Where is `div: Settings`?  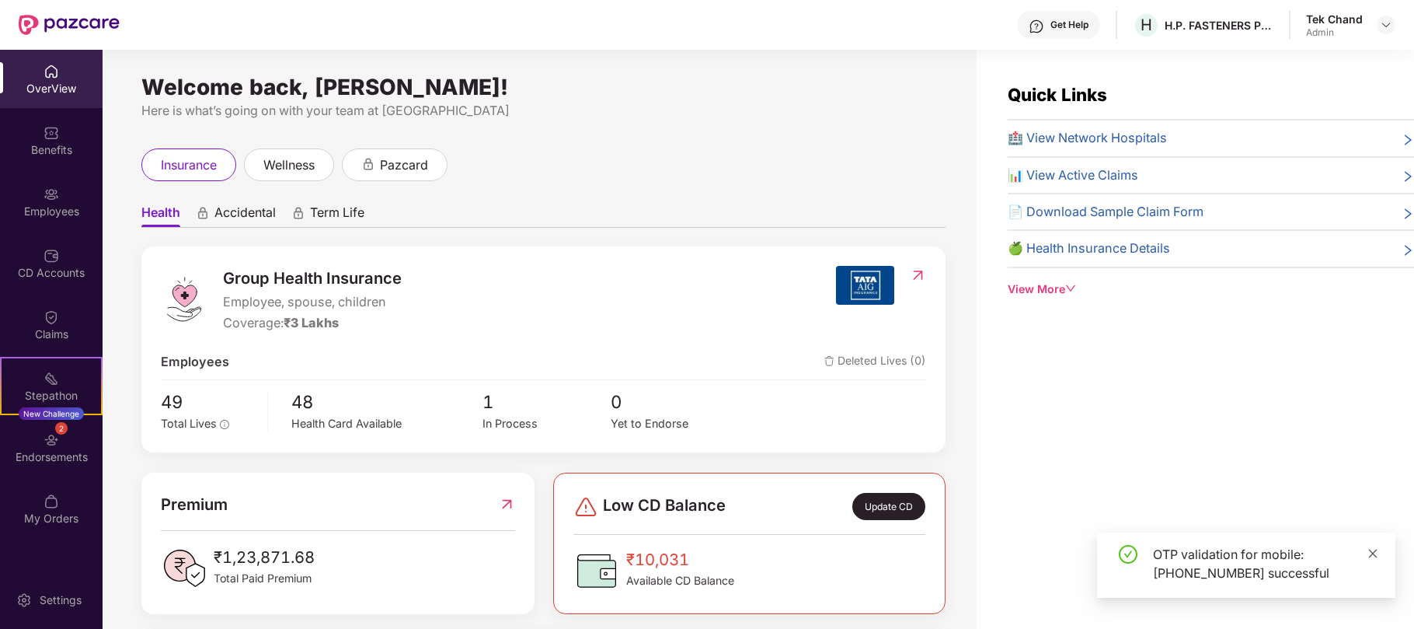 div: Settings is located at coordinates (61, 600).